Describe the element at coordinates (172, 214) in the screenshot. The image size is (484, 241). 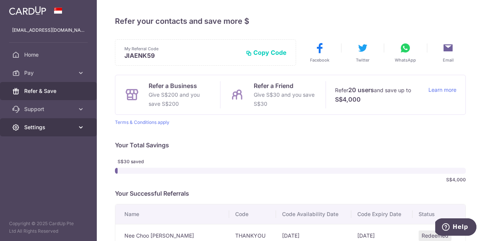
I see `th: Name` at that location.